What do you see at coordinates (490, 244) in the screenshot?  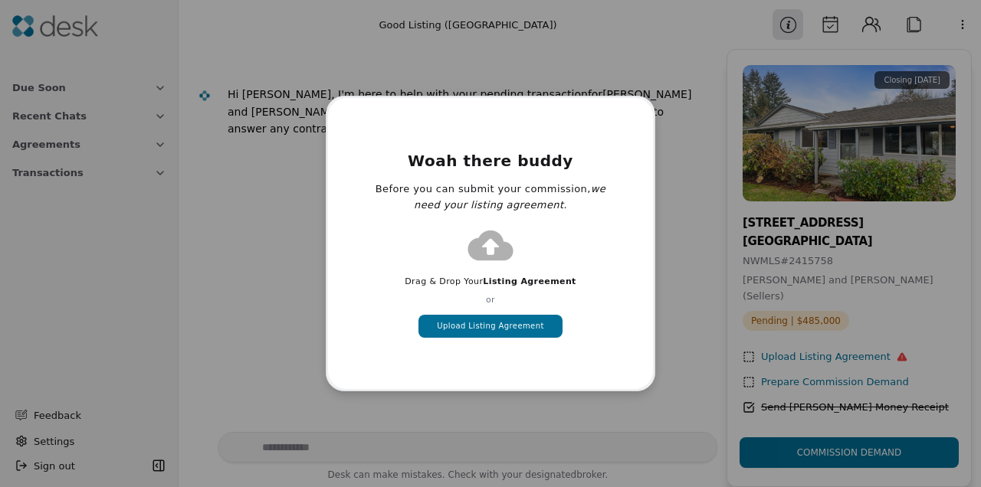 I see `img: Upload` at bounding box center [490, 244].